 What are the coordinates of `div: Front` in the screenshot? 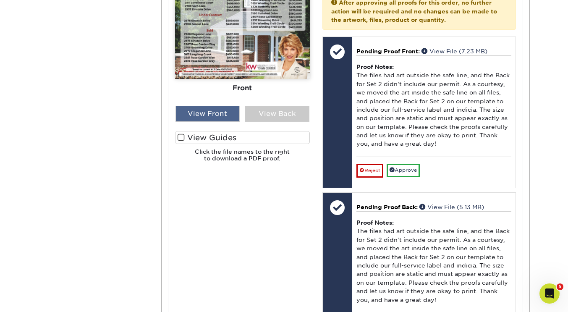 It's located at (242, 88).